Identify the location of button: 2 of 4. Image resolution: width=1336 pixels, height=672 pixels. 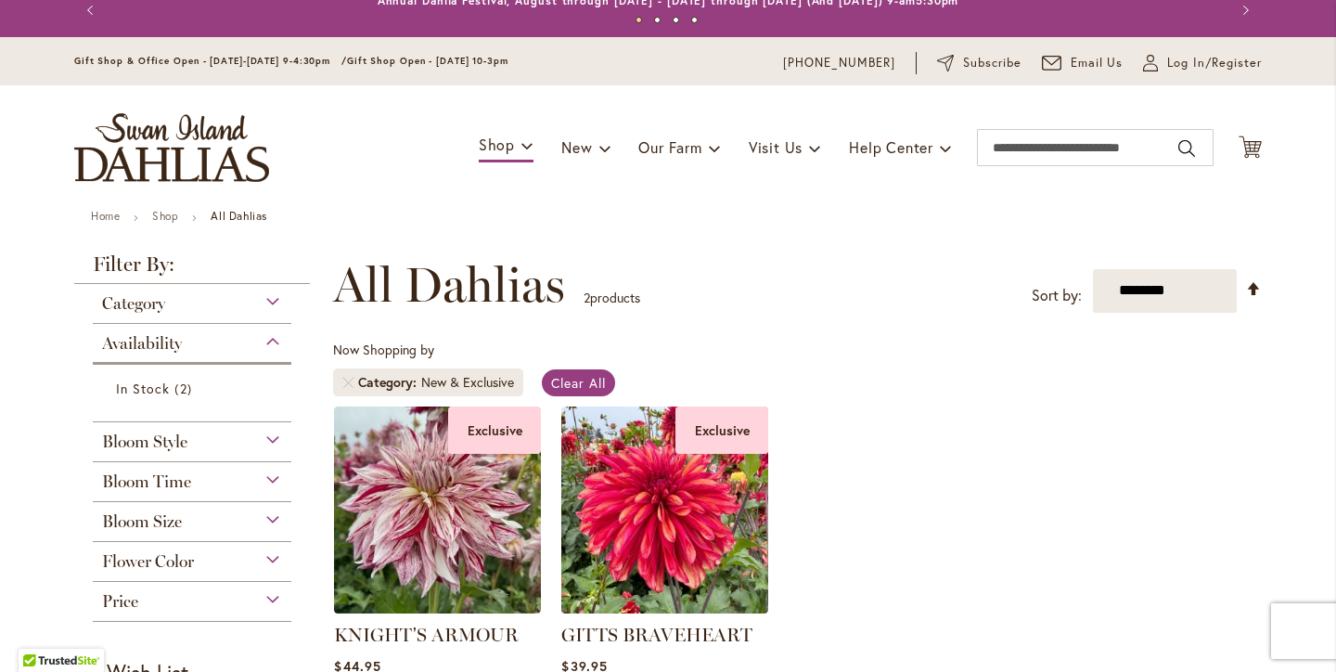
(657, 19).